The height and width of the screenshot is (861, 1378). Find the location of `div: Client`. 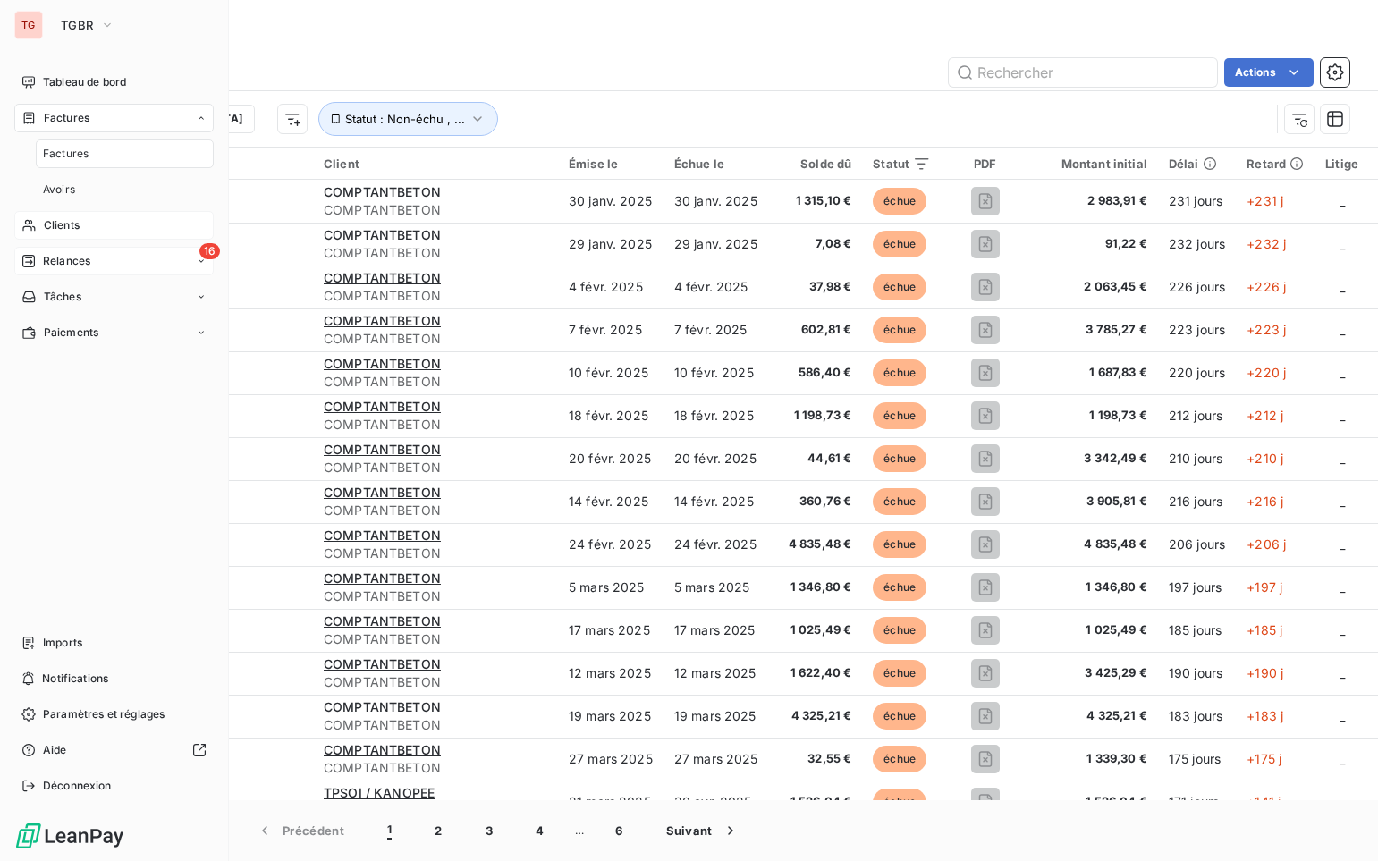

div: Client is located at coordinates (436, 164).